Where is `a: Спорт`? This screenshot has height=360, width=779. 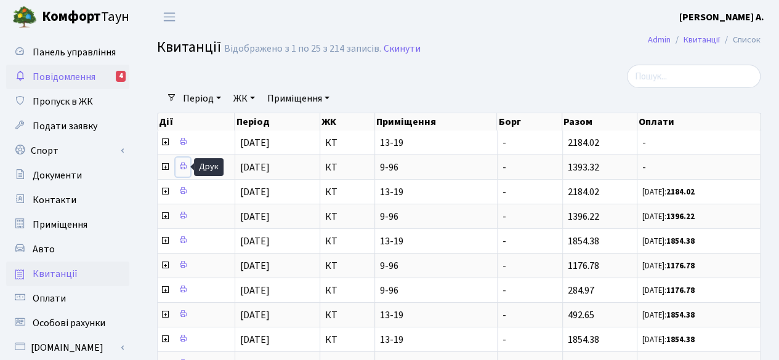 a: Спорт is located at coordinates (68, 151).